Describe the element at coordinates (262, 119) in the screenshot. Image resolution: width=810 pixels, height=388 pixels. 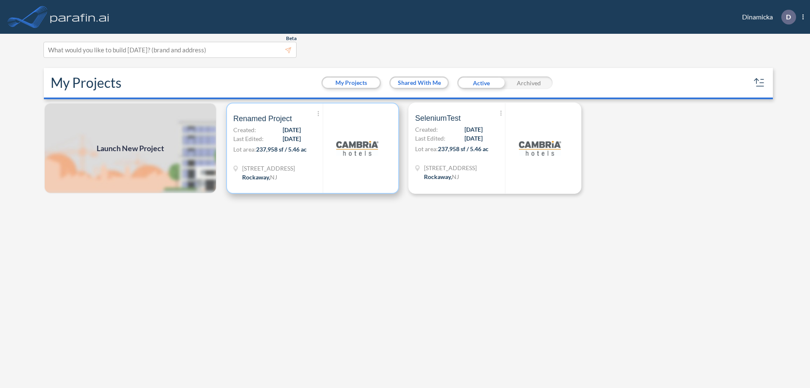
I see `span: Renamed Project` at that location.